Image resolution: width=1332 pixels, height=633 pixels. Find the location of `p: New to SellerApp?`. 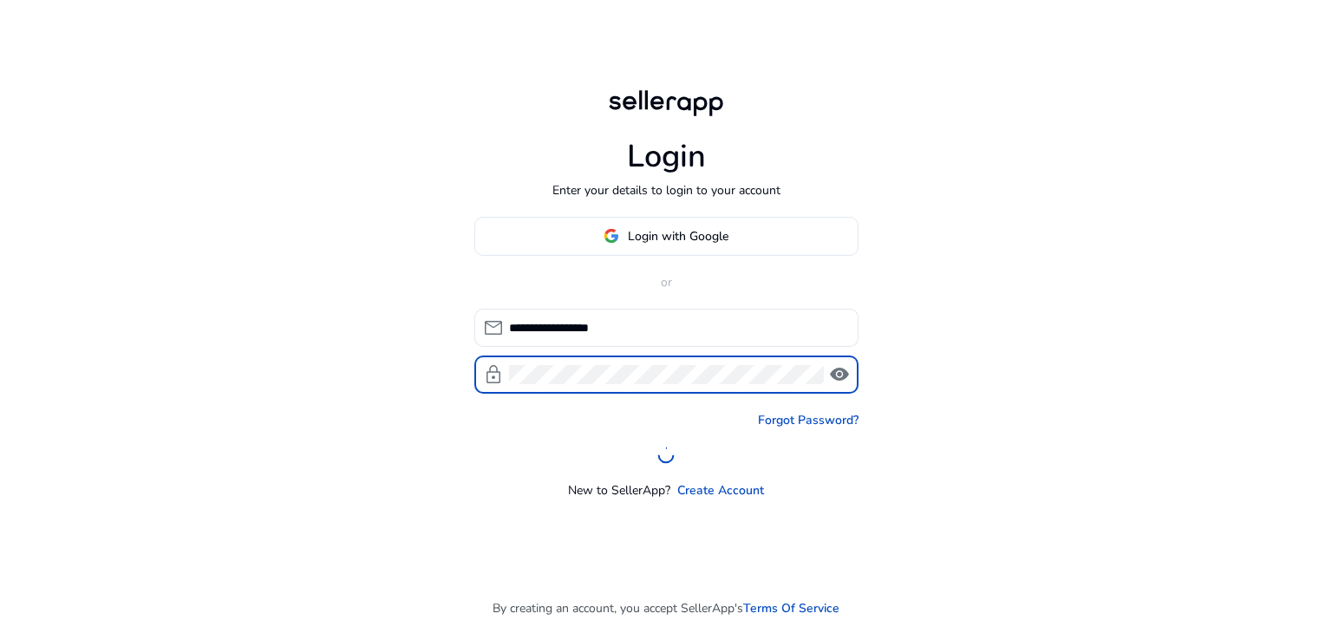

p: New to SellerApp? is located at coordinates (619, 490).